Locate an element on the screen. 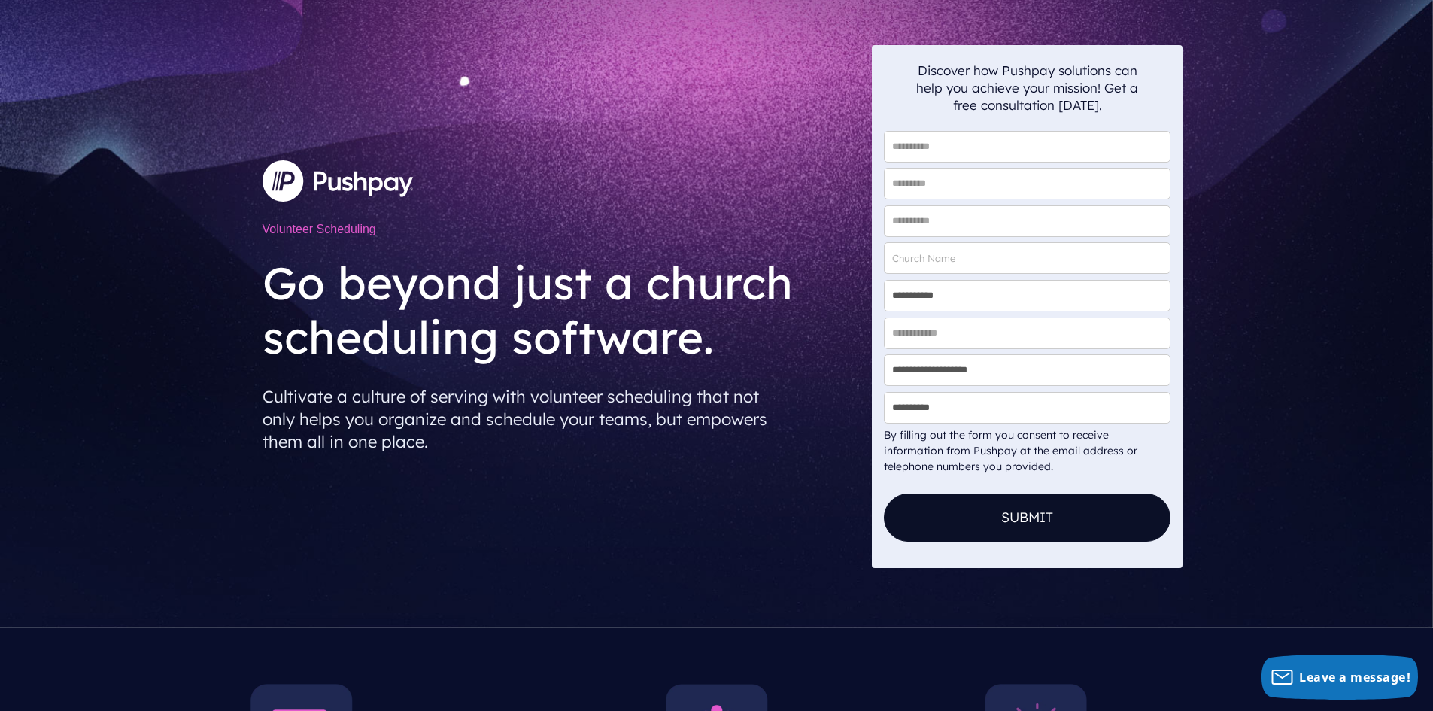  span: Leave a message! is located at coordinates (1354, 677).